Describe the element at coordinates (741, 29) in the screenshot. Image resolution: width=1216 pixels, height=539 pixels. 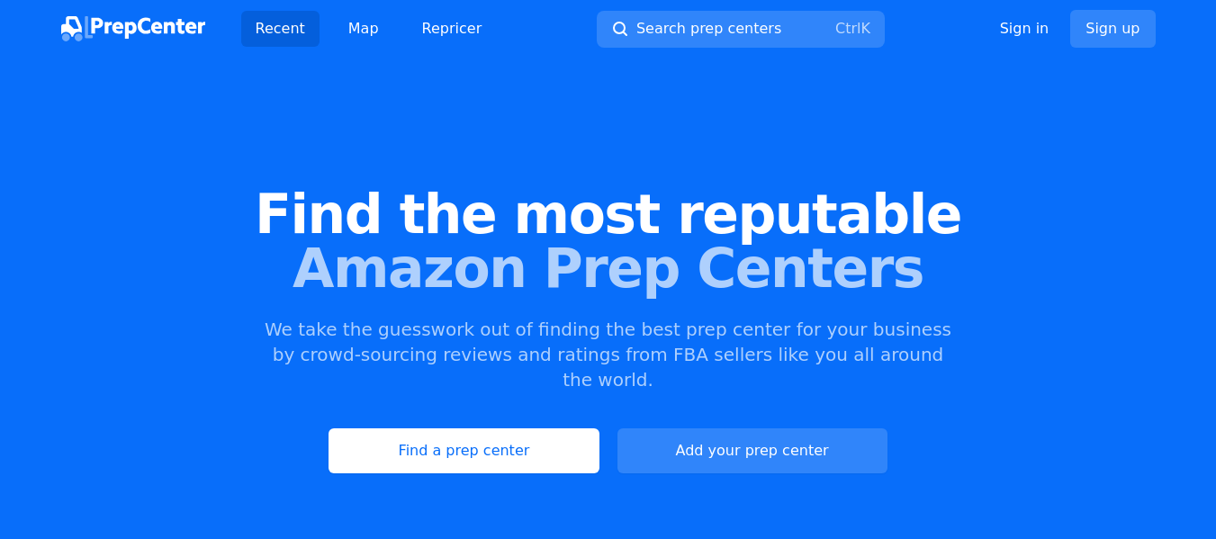
I see `button: Search prep centersCtrlK` at that location.